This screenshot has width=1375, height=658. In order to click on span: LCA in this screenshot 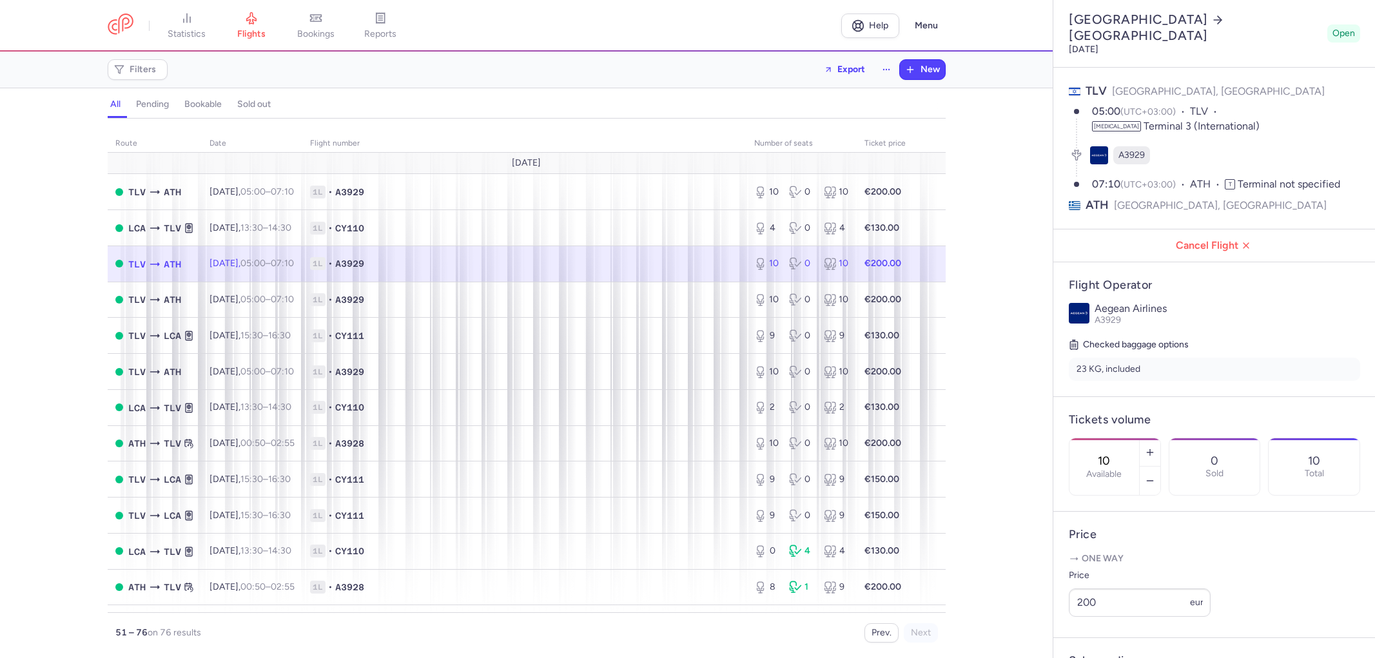, I will do `click(137, 408)`.